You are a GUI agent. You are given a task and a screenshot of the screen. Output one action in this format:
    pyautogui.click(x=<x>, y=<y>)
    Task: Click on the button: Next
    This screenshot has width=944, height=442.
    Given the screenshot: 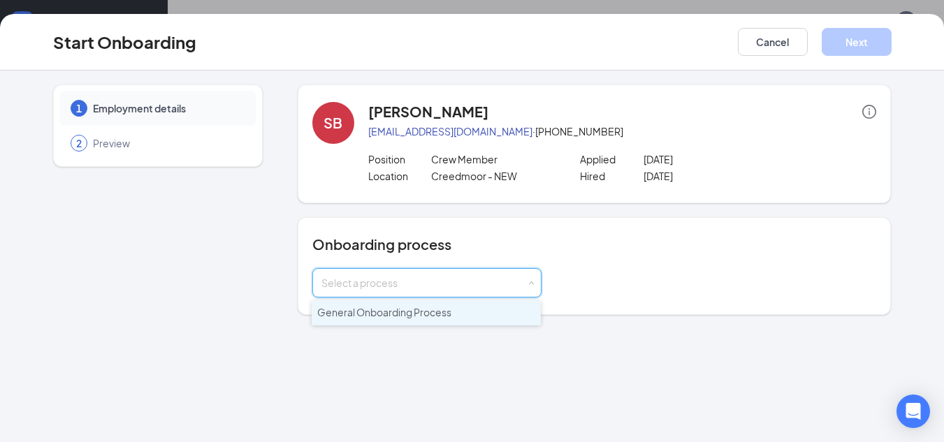 What is the action you would take?
    pyautogui.click(x=857, y=42)
    